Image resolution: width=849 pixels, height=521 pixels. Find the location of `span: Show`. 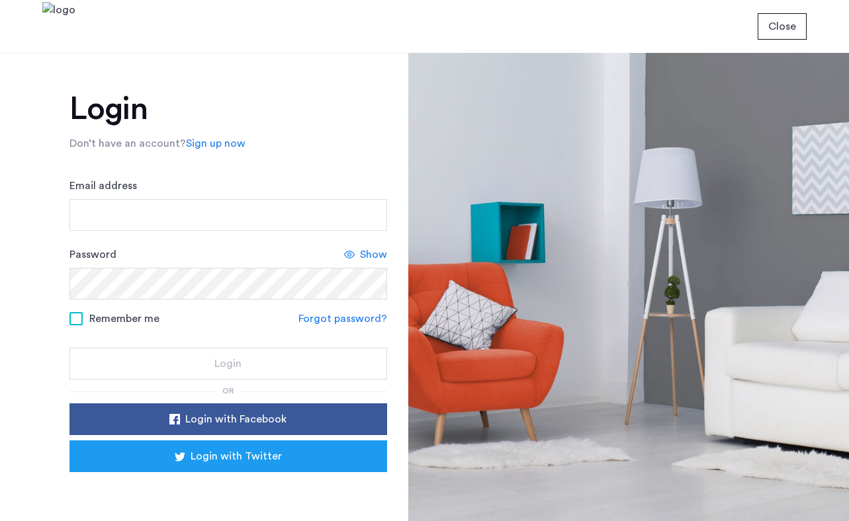

span: Show is located at coordinates (373, 255).